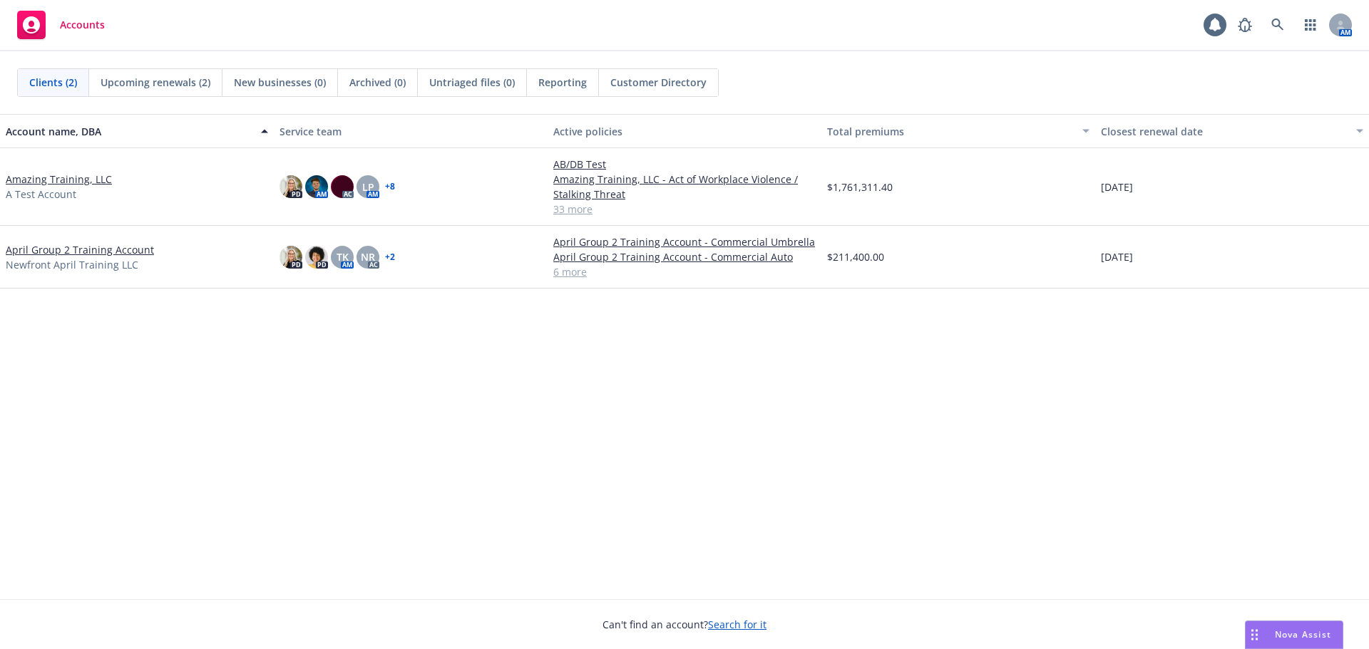  I want to click on a: April Group 2 Training Account - Commercial Umbrella, so click(684, 242).